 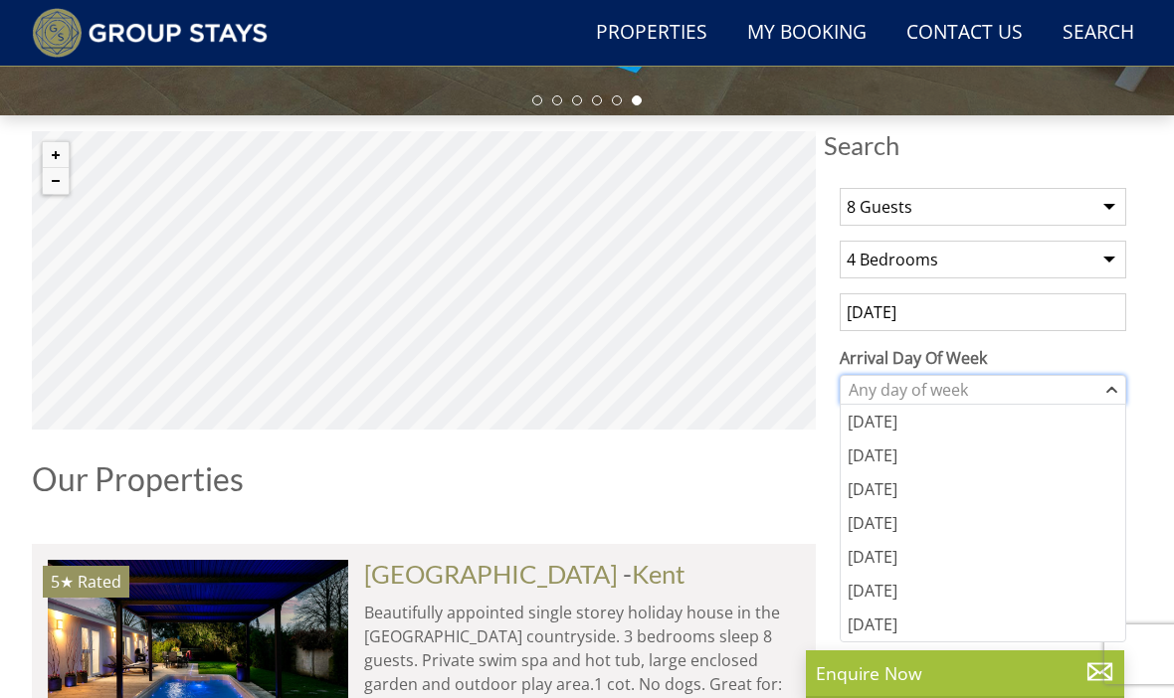 I want to click on label: Arrival Day Of Week, so click(x=983, y=358).